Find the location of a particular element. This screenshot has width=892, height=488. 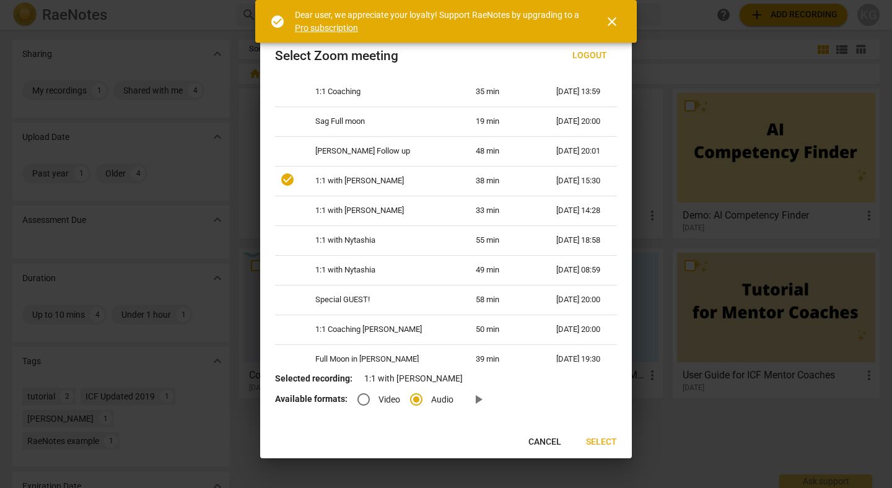

td: 49 min is located at coordinates (501, 270).